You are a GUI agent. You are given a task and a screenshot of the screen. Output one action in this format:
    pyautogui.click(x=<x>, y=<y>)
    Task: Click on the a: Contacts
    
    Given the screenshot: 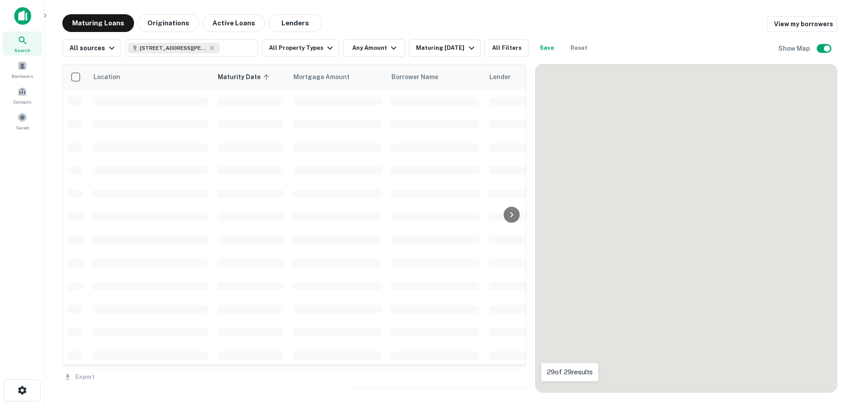 What is the action you would take?
    pyautogui.click(x=22, y=95)
    